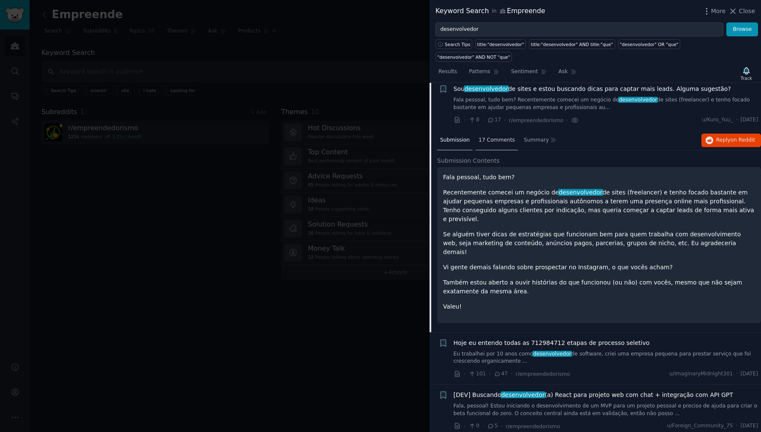 The image size is (761, 432). I want to click on a: Replyon Reddit, so click(731, 140).